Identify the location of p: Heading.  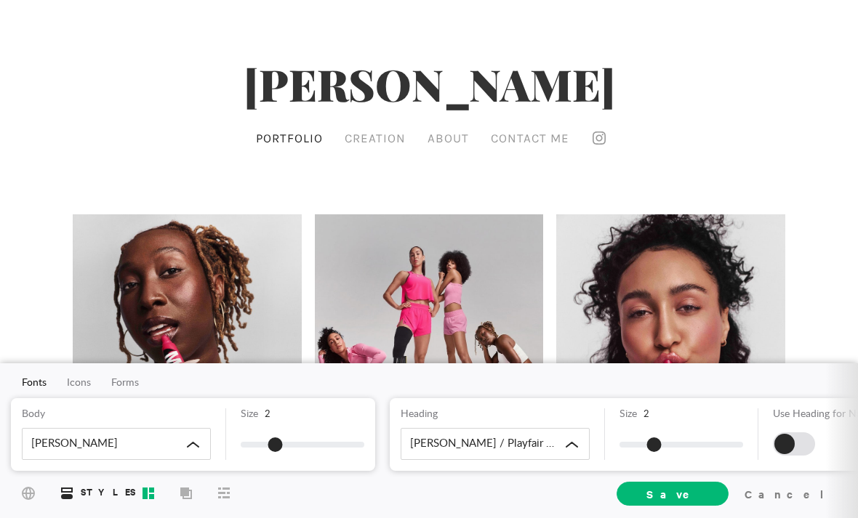
(495, 414).